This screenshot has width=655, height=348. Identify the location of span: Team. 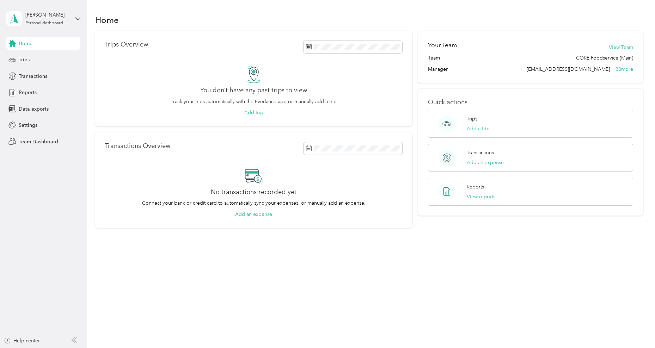
(434, 58).